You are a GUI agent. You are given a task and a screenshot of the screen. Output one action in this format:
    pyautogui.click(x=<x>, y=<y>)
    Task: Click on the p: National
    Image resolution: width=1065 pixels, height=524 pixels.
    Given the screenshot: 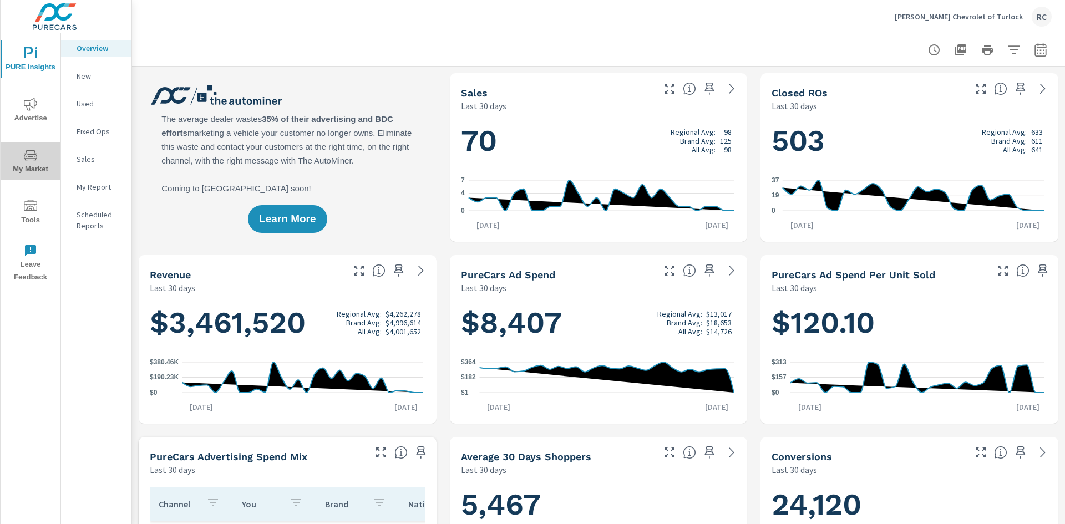 What is the action you would take?
    pyautogui.click(x=427, y=504)
    